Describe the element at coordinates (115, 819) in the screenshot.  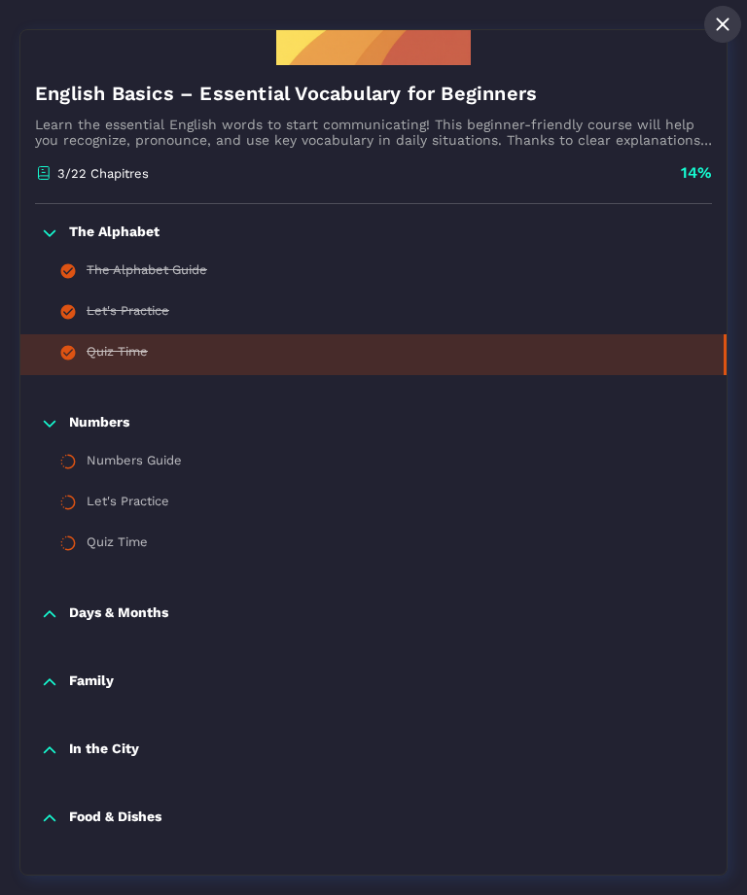
I see `p: Food & Dishes` at that location.